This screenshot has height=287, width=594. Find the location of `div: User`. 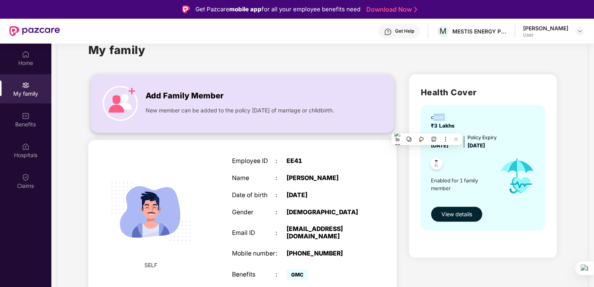

div: User is located at coordinates (546, 35).